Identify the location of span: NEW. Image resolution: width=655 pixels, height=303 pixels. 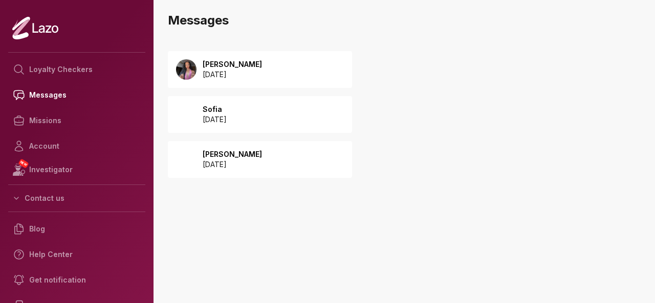
(24, 164).